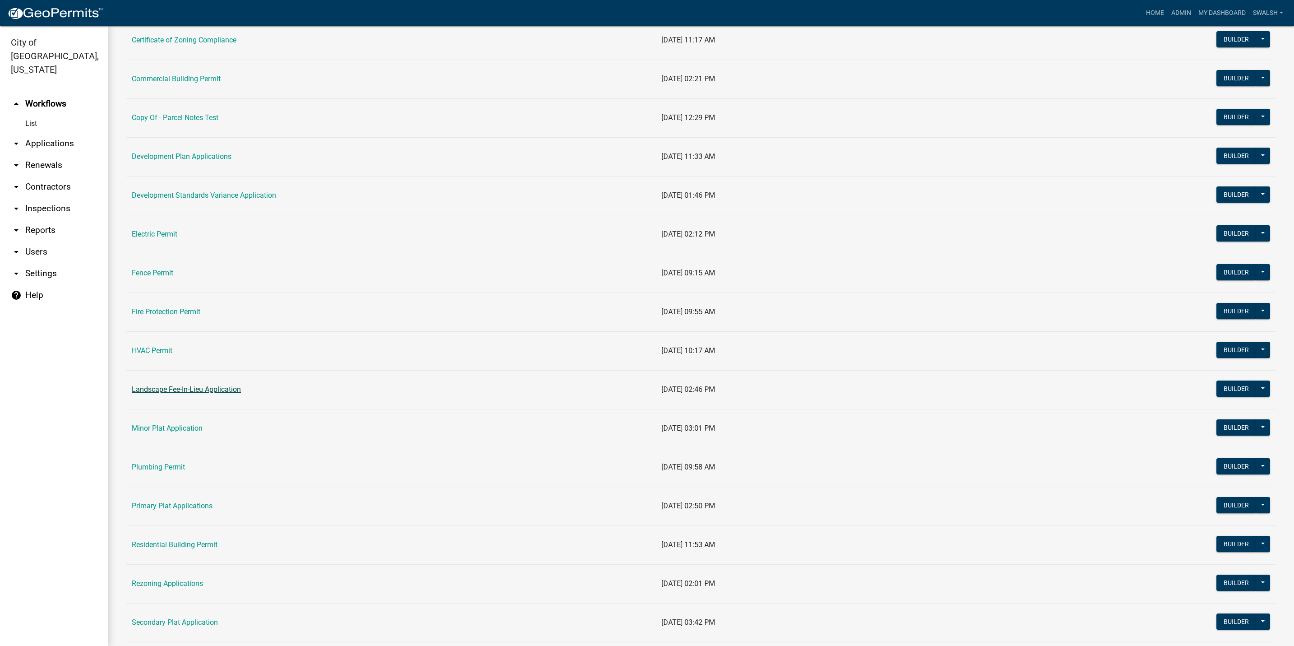  What do you see at coordinates (152, 273) in the screenshot?
I see `a: Fence Permit` at bounding box center [152, 273].